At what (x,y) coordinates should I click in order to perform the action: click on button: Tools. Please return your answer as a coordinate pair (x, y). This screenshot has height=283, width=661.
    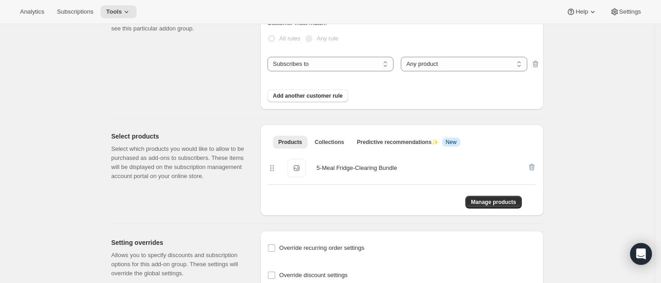
    Looking at the image, I should click on (118, 12).